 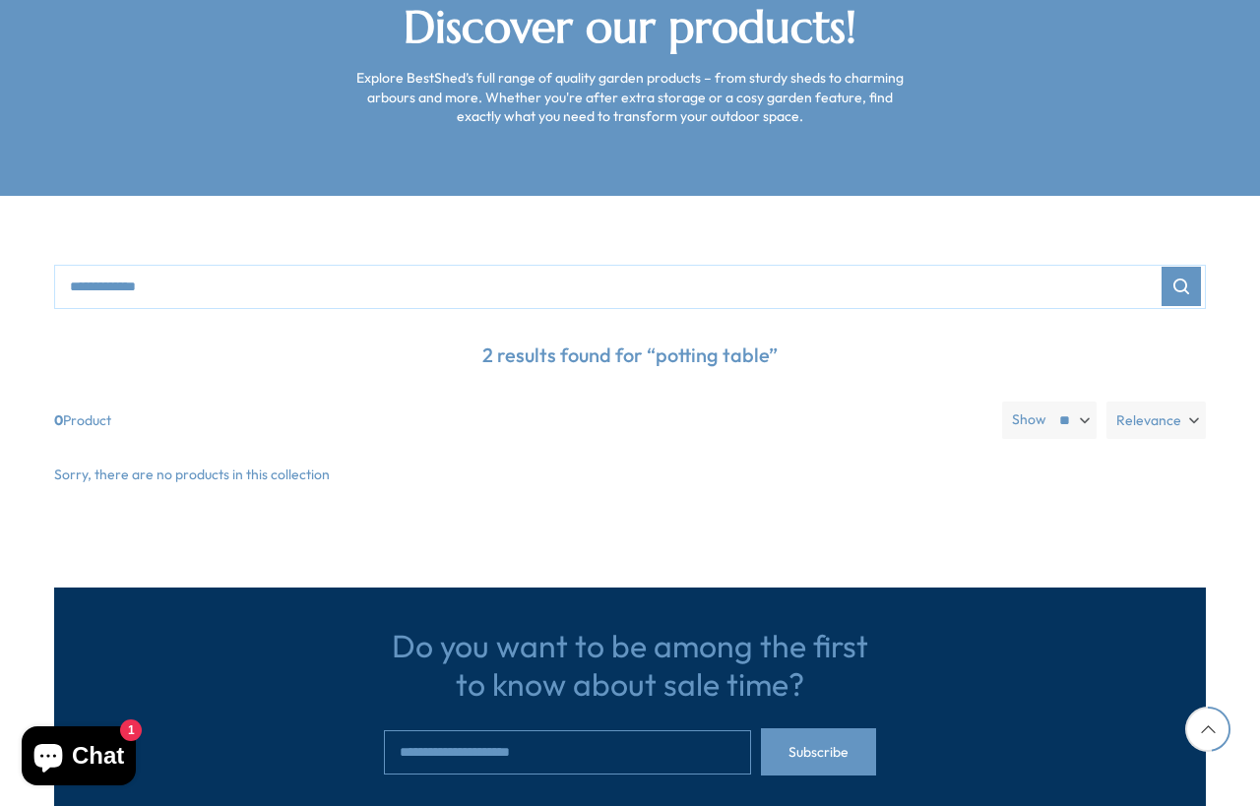 I want to click on b: 0, so click(x=58, y=420).